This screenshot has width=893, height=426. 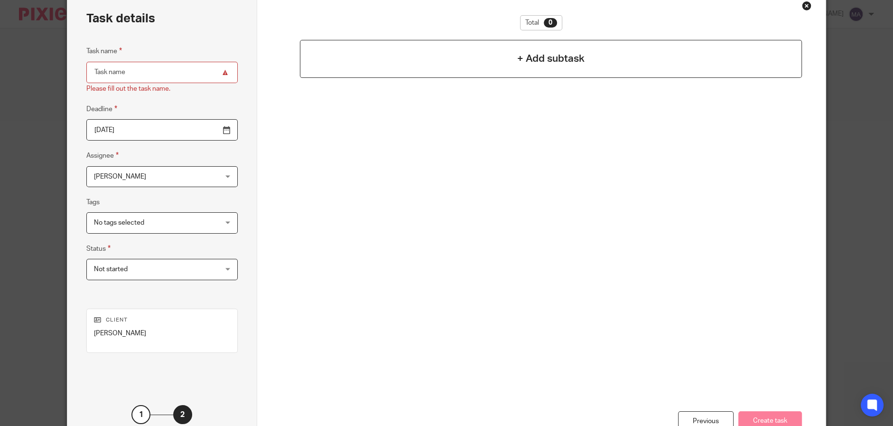 I want to click on div: 0, so click(x=550, y=23).